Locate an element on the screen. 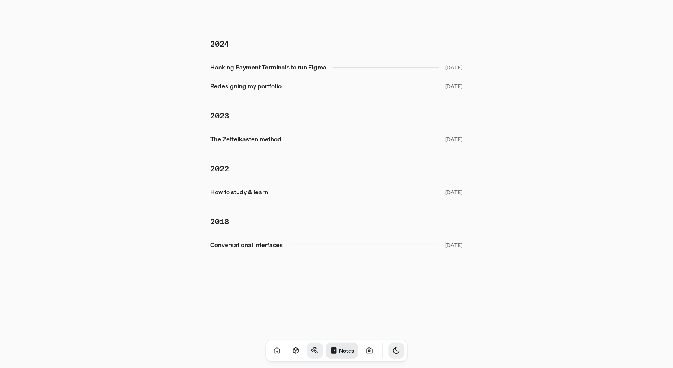 This screenshot has height=368, width=673. a: Notes is located at coordinates (342, 350).